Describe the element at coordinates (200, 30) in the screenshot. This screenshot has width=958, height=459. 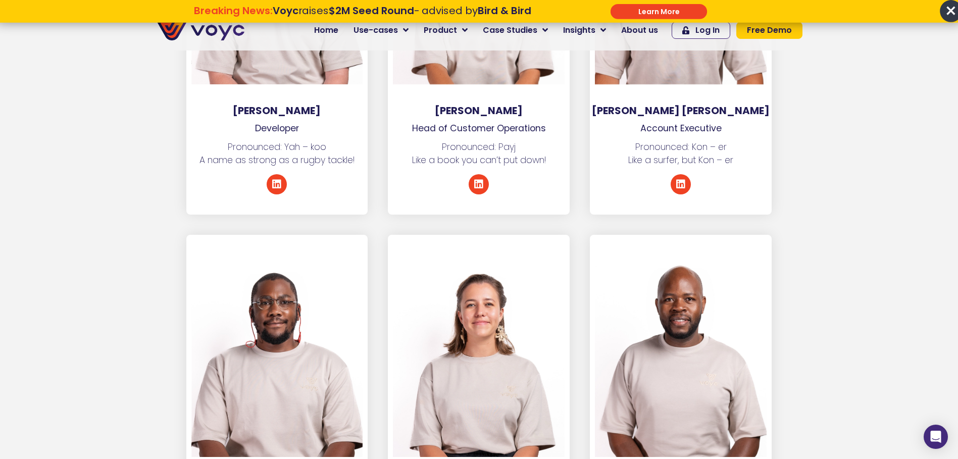
I see `img: voyc-full-logo` at that location.